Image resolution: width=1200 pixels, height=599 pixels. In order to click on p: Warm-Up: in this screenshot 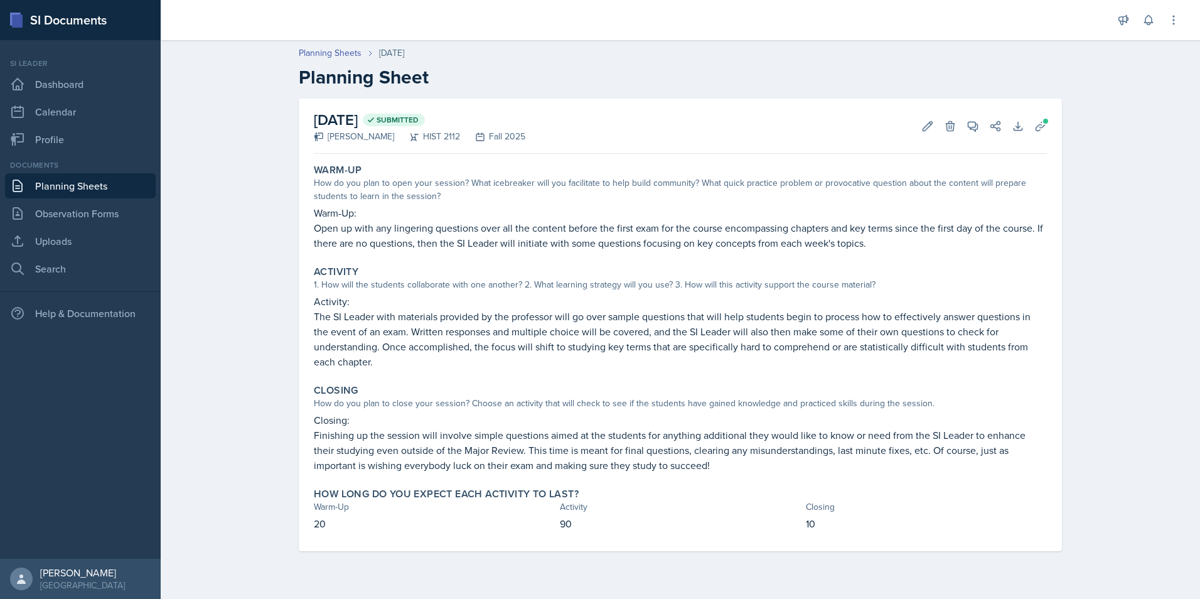, I will do `click(680, 213)`.